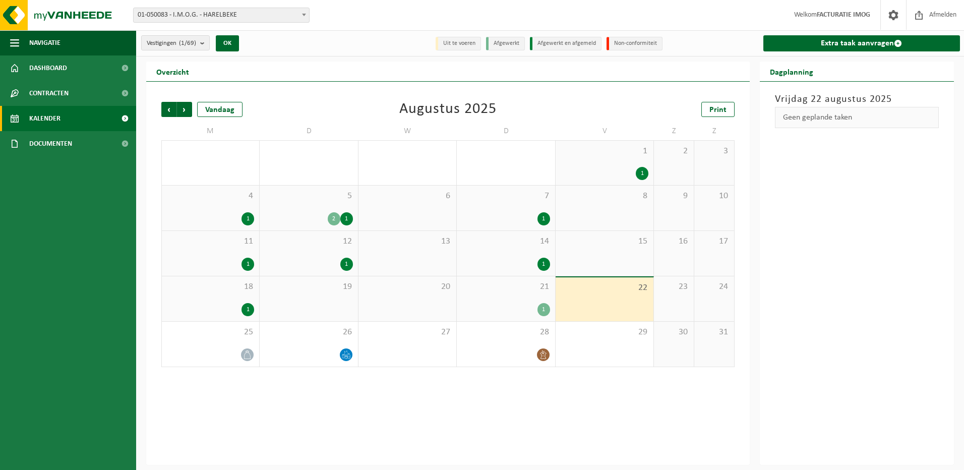 This screenshot has width=964, height=470. Describe the element at coordinates (506, 287) in the screenshot. I see `span: 21` at that location.